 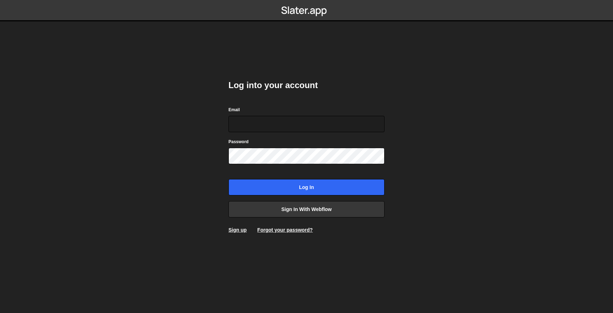 What do you see at coordinates (307, 85) in the screenshot?
I see `h2: Log into your account` at bounding box center [307, 85].